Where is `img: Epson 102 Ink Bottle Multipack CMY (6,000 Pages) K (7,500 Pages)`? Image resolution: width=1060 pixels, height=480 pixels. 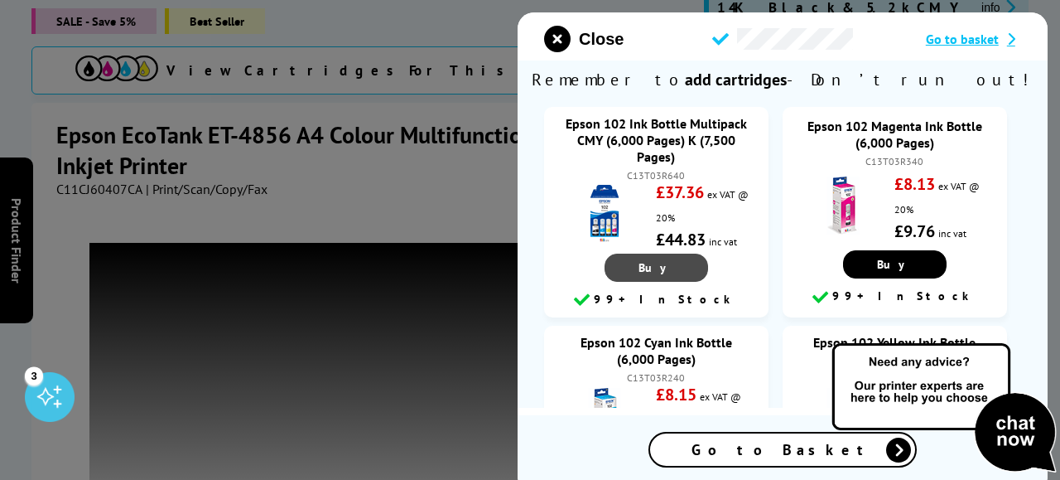
img: Epson 102 Ink Bottle Multipack CMY (6,000 Pages) K (7,500 Pages) is located at coordinates (605, 214).